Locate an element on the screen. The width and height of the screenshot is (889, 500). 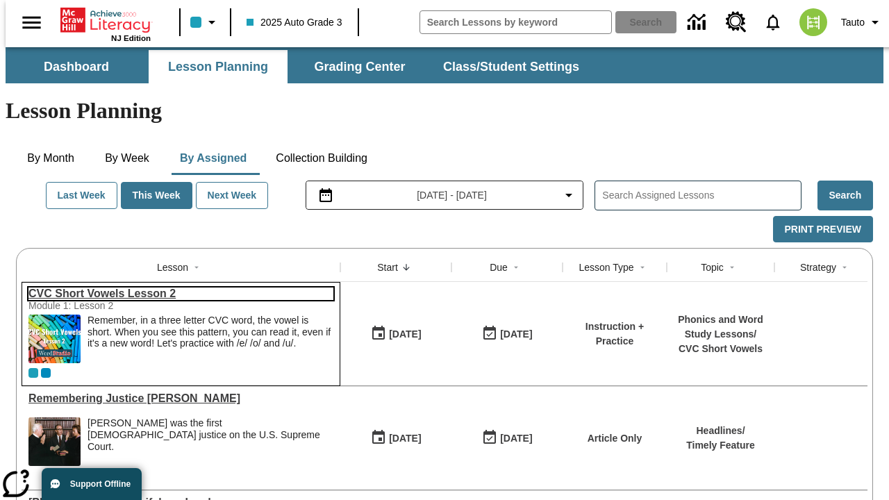
div: Topic is located at coordinates (712, 268).